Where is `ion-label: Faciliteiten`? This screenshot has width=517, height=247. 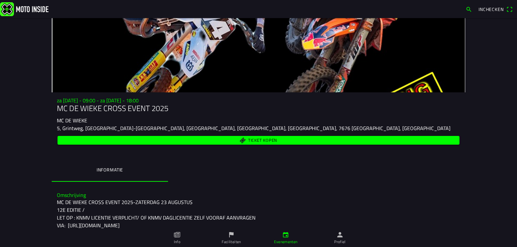 ion-label: Faciliteiten is located at coordinates (231, 242).